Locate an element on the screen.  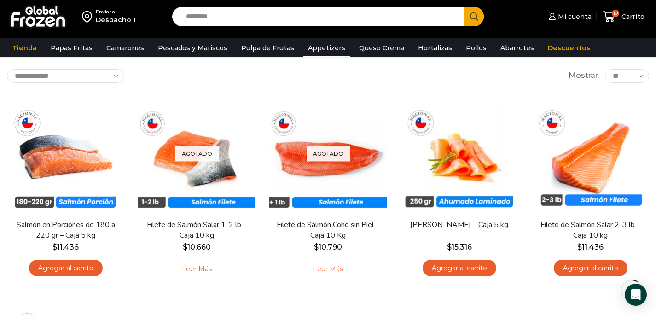
a: Mi cuenta is located at coordinates (569, 17).